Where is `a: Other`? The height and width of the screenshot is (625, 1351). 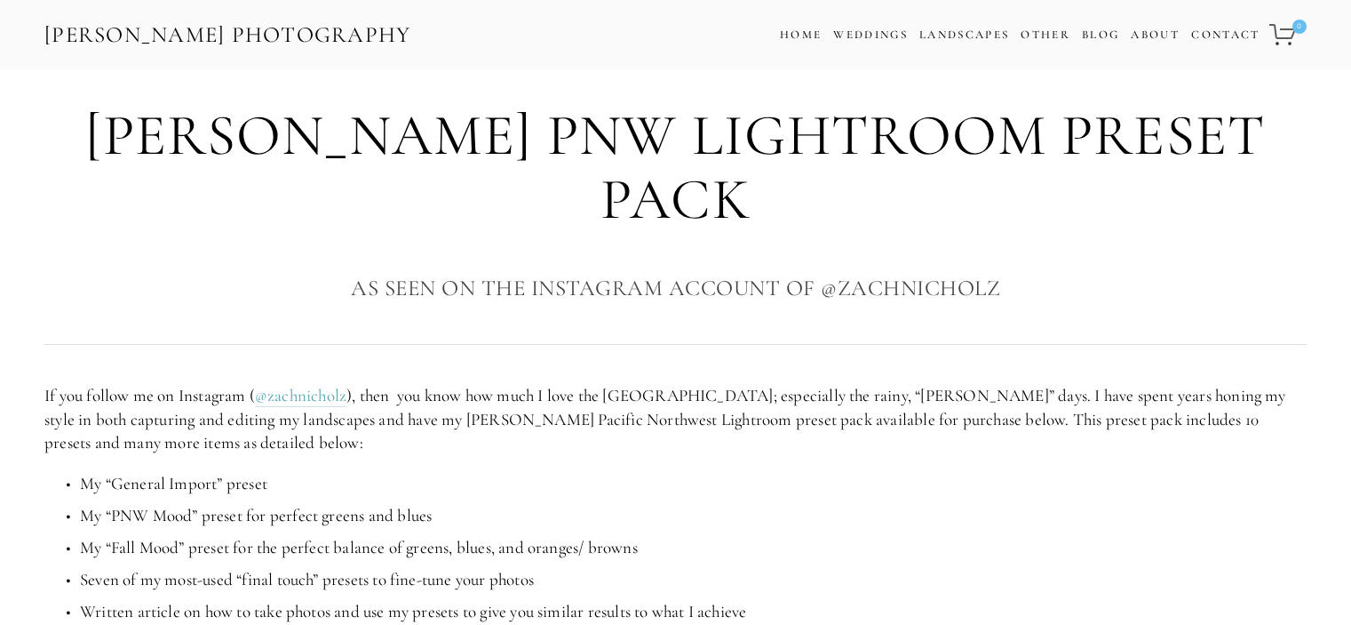 a: Other is located at coordinates (1046, 35).